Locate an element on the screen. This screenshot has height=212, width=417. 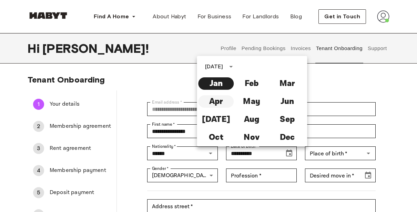
span: Hi is located at coordinates (35, 48).